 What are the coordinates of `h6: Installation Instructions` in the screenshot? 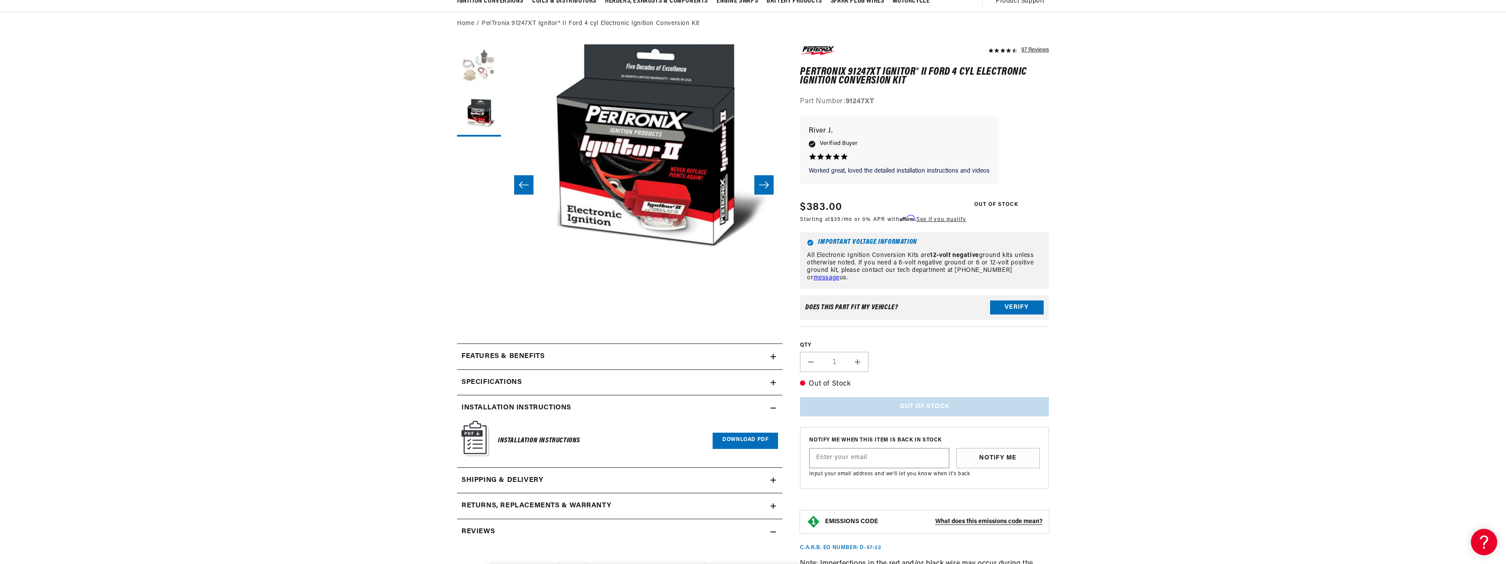 It's located at (539, 440).